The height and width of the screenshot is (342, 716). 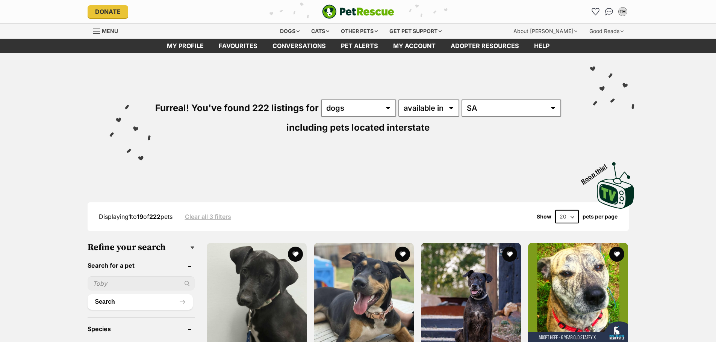 What do you see at coordinates (290, 31) in the screenshot?
I see `div: Dogs` at bounding box center [290, 31].